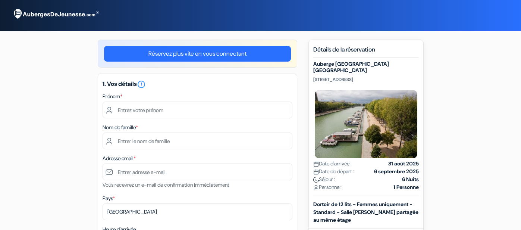 This screenshot has height=230, width=521. What do you see at coordinates (197, 172) in the screenshot?
I see `input: Entrer adresse e-mail` at bounding box center [197, 172].